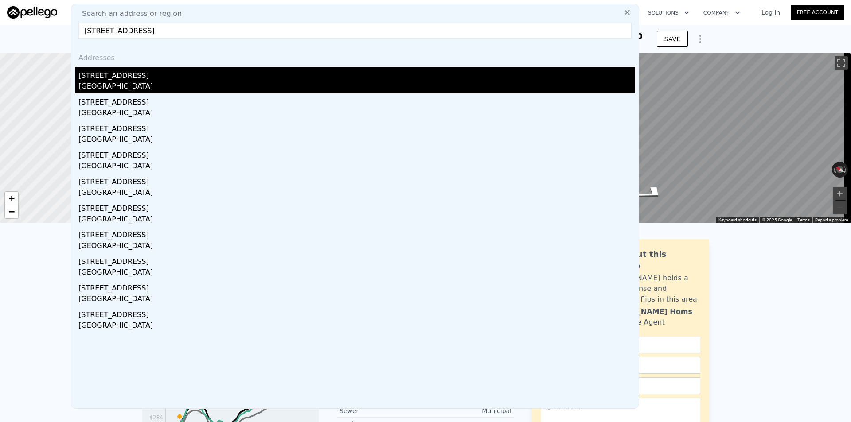 Image resolution: width=851 pixels, height=422 pixels. What do you see at coordinates (737, 220) in the screenshot?
I see `button: Keyboard shortcuts` at bounding box center [737, 220].